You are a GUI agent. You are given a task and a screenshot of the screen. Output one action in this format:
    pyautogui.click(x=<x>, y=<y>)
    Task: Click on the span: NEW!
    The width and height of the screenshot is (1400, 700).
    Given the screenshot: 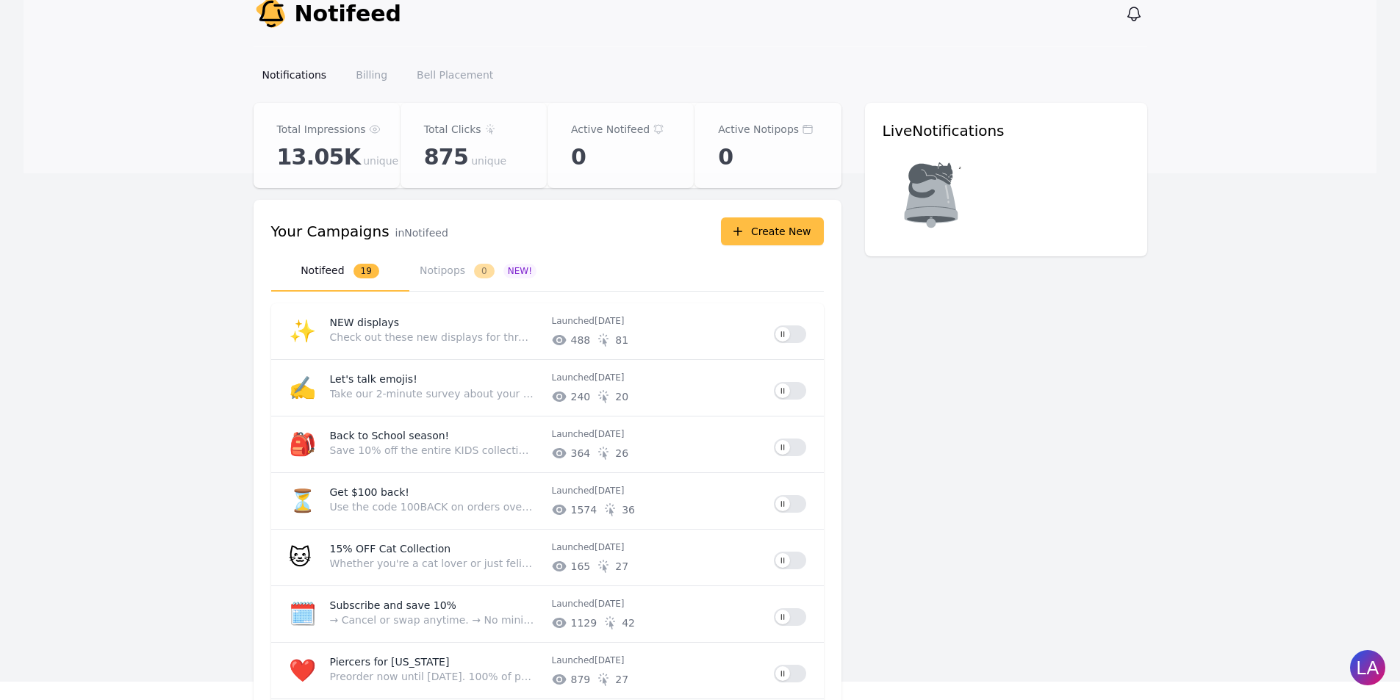 What is the action you would take?
    pyautogui.click(x=520, y=271)
    